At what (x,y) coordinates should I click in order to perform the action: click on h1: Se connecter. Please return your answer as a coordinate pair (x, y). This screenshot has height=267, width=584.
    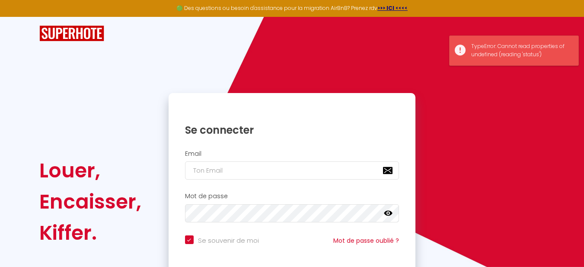
    Looking at the image, I should click on (292, 130).